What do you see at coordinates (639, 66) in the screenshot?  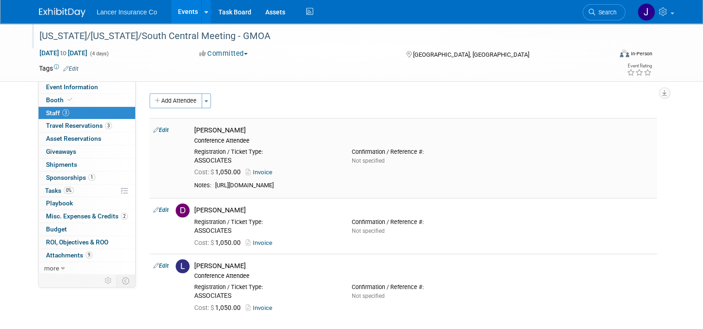 I see `div: Event Rating` at bounding box center [639, 66].